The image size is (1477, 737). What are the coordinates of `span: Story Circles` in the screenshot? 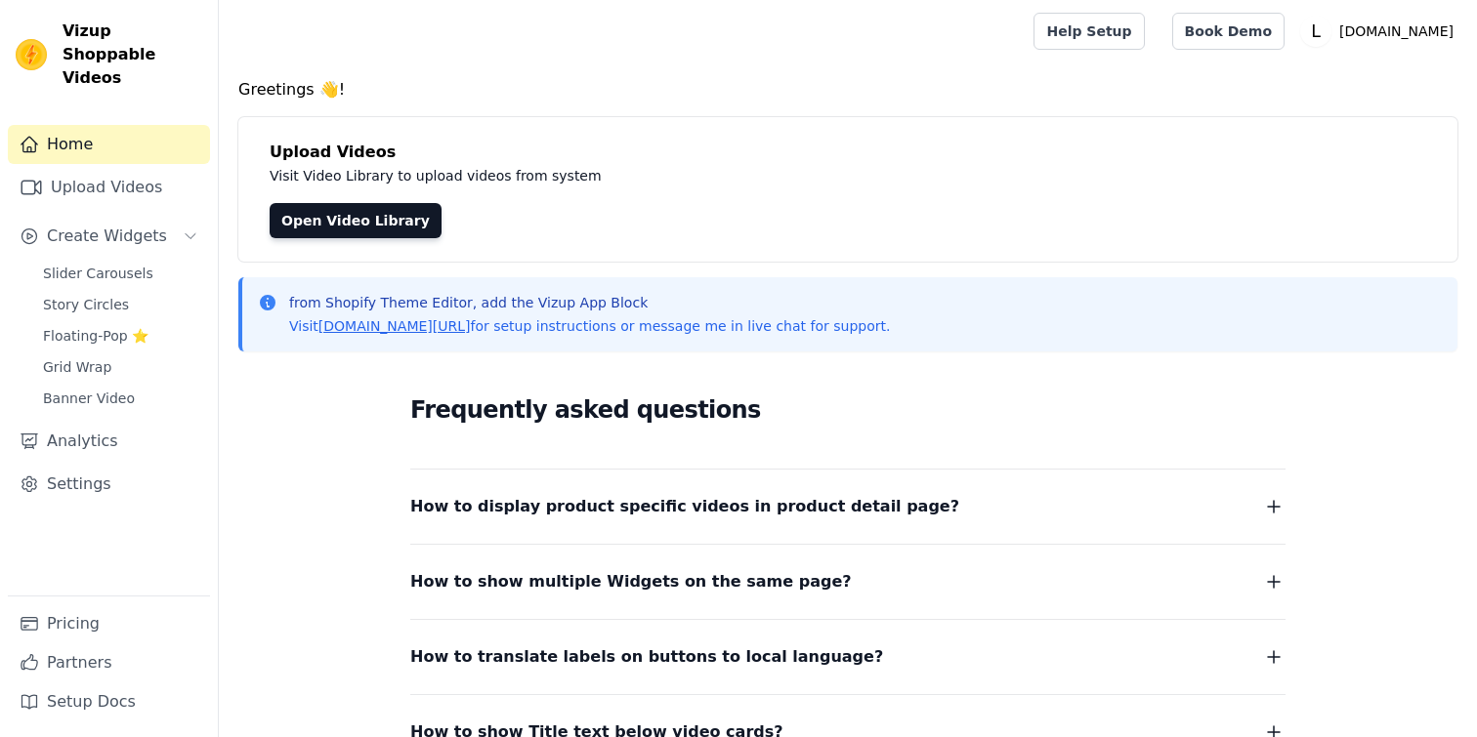 It's located at (86, 305).